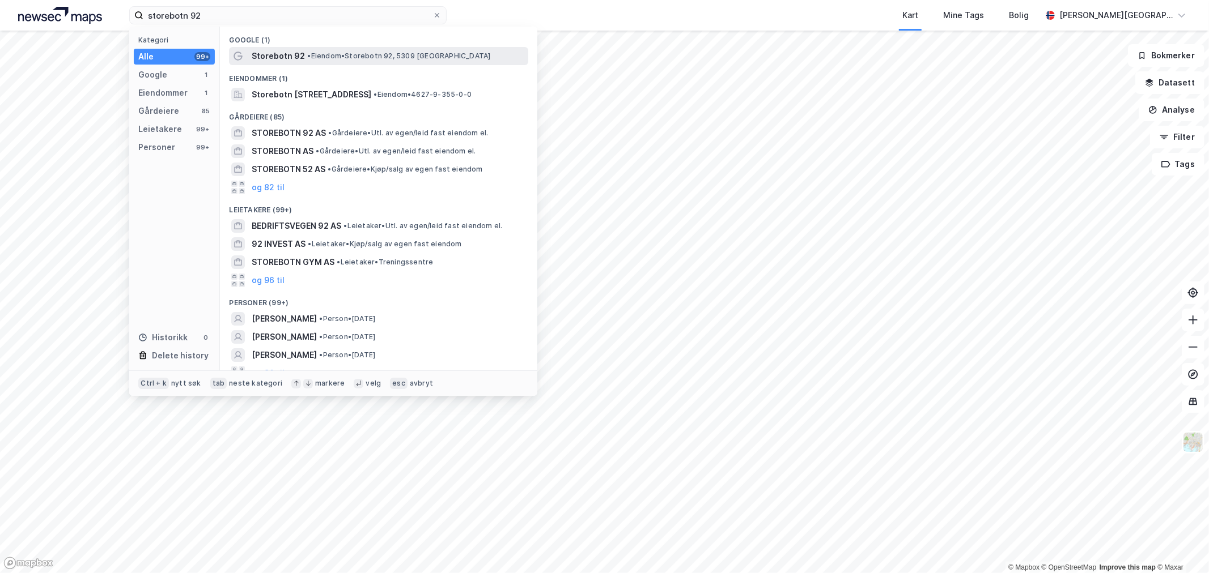 The width and height of the screenshot is (1209, 573). What do you see at coordinates (405, 169) in the screenshot?
I see `span: Gårdeiere • Kjøp/salg av egen fast eiendom` at bounding box center [405, 169].